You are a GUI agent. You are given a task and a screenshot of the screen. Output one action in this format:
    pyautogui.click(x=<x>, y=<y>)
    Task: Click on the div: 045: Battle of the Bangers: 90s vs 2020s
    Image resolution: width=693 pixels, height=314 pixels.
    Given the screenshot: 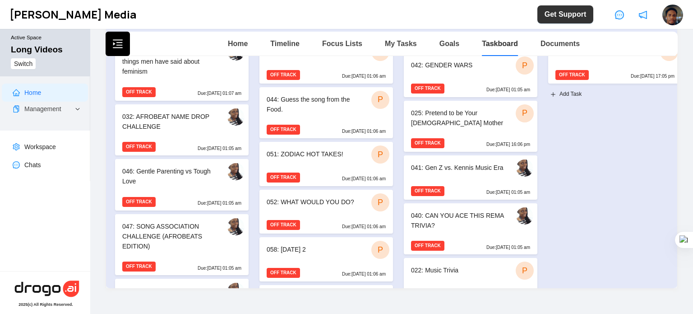 What is the action you would take?
    pyautogui.click(x=170, y=296)
    